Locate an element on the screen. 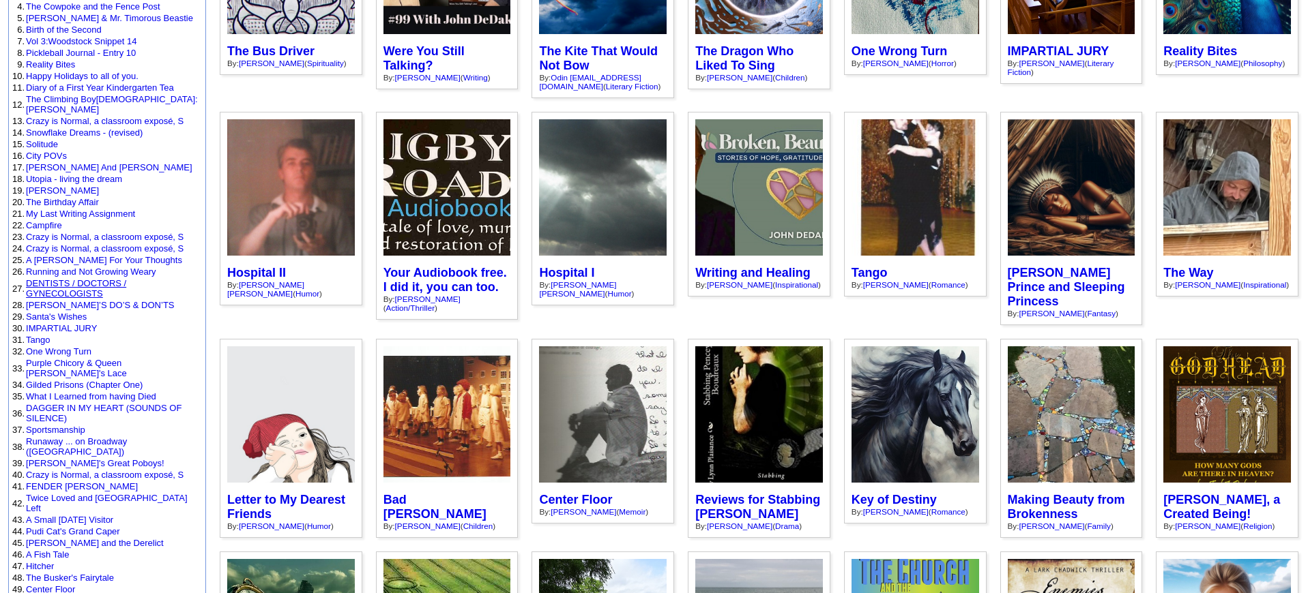  font: 7. is located at coordinates (20, 41).